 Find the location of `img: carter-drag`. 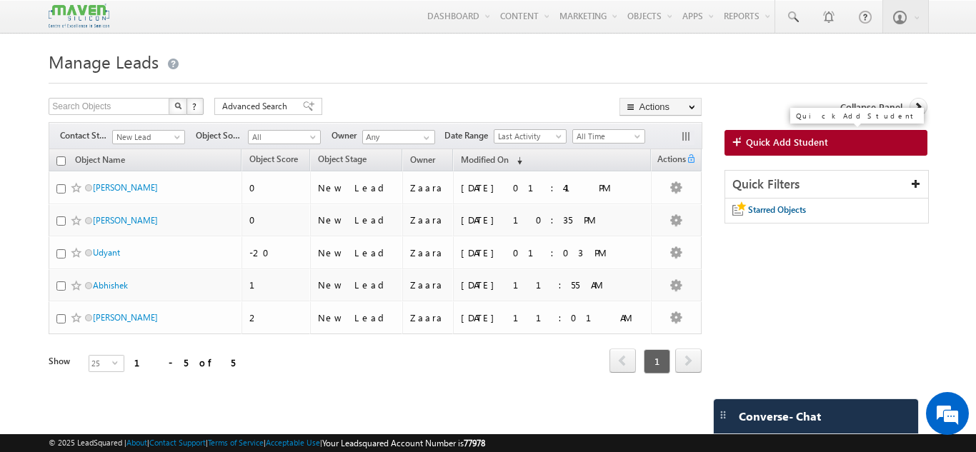

img: carter-drag is located at coordinates (723, 415).